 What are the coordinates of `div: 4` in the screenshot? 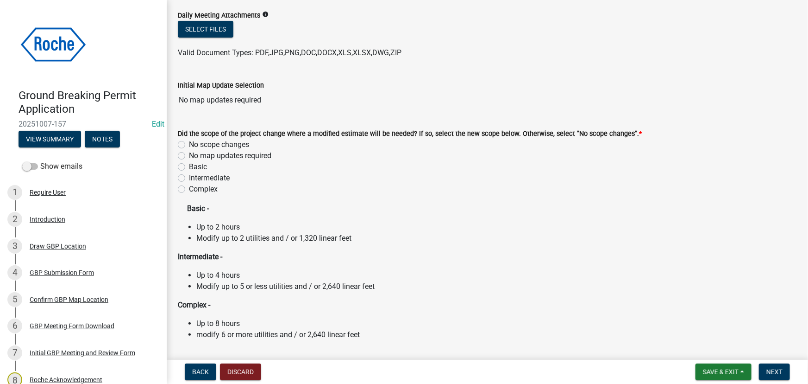 It's located at (15, 272).